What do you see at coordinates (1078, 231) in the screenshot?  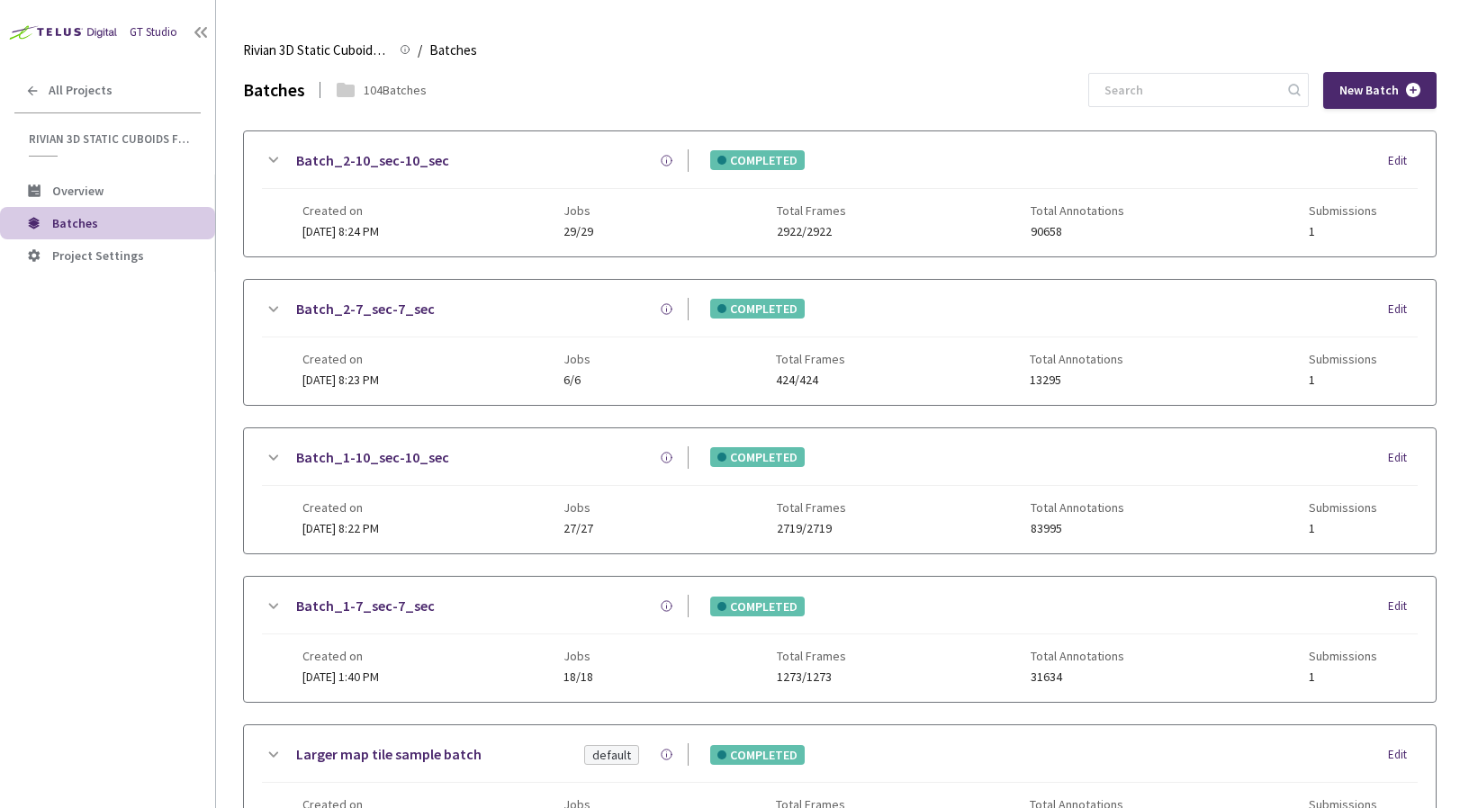 I see `span: 90658` at bounding box center [1078, 231].